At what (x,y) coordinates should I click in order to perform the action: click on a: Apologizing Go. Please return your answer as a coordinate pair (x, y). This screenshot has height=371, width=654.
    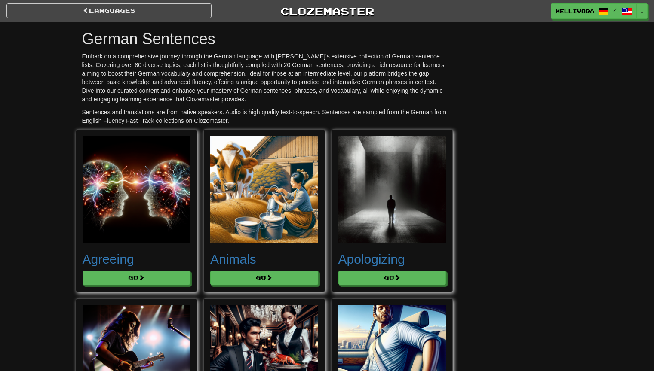
    Looking at the image, I should click on (392, 211).